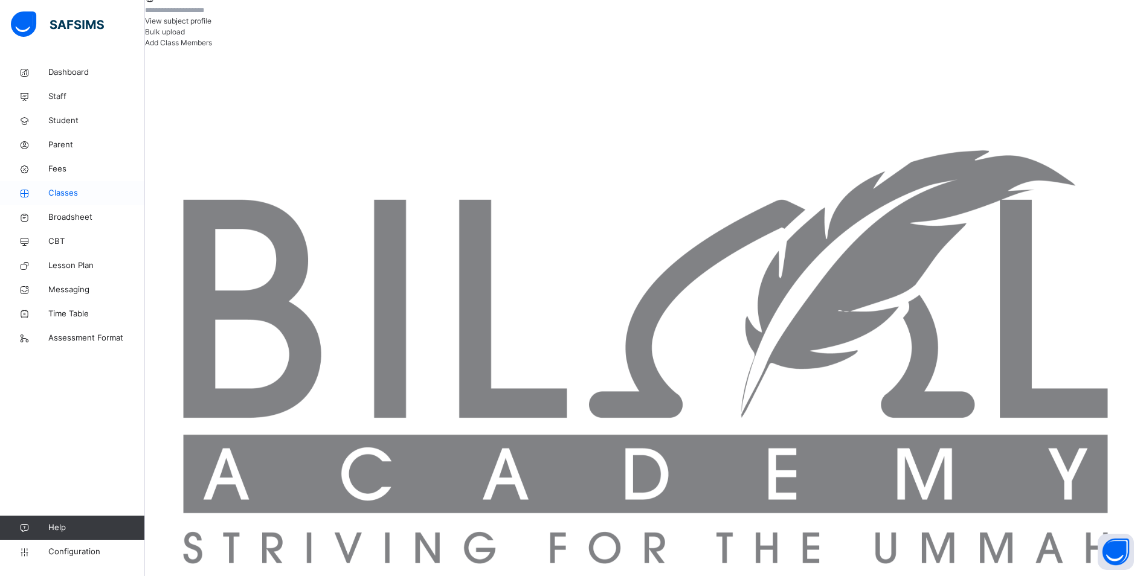  Describe the element at coordinates (97, 242) in the screenshot. I see `span: CBT` at that location.